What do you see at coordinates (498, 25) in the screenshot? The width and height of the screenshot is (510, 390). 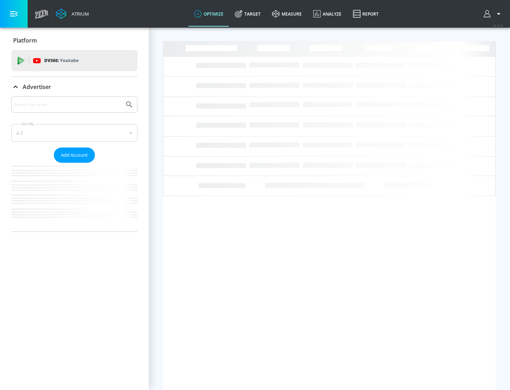 I see `span: v 4.25.4` at bounding box center [498, 25].